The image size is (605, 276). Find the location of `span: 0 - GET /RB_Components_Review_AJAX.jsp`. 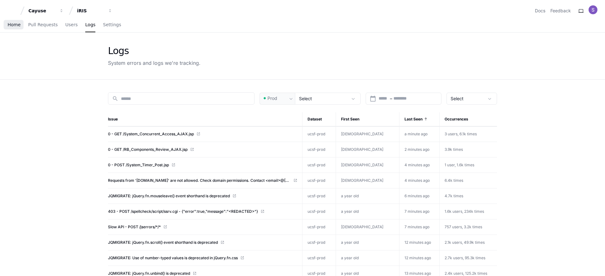

span: 0 - GET /RB_Components_Review_AJAX.jsp is located at coordinates (148, 149).